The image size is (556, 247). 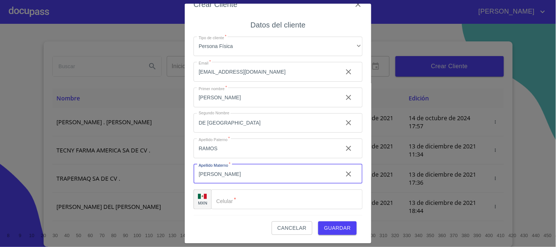 I want to click on h6: Datos del cliente, so click(x=278, y=25).